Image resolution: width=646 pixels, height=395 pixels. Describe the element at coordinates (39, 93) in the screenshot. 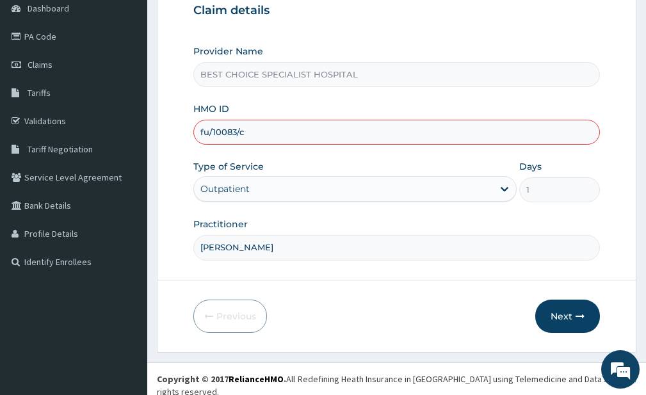

I see `span: Tariffs` at that location.